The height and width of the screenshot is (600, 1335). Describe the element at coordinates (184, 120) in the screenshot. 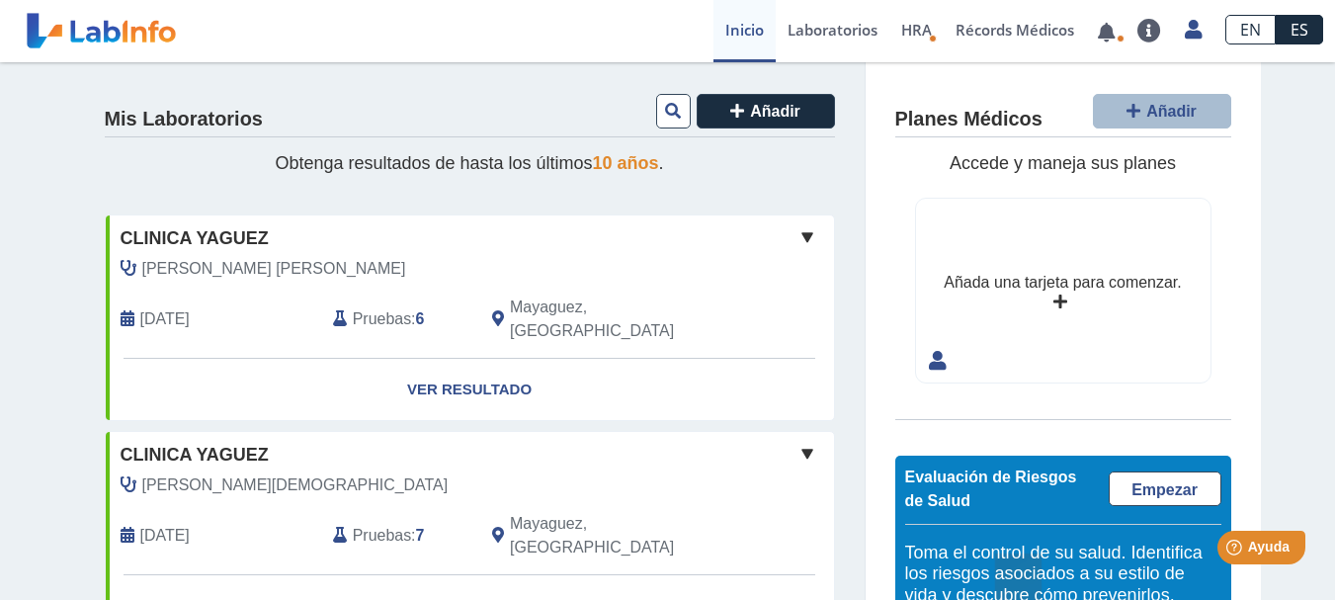

I see `h4: Mis Laboratorios` at that location.